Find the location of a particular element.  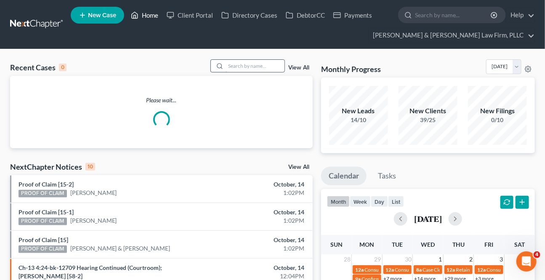

div: 14/10 is located at coordinates (359, 120).